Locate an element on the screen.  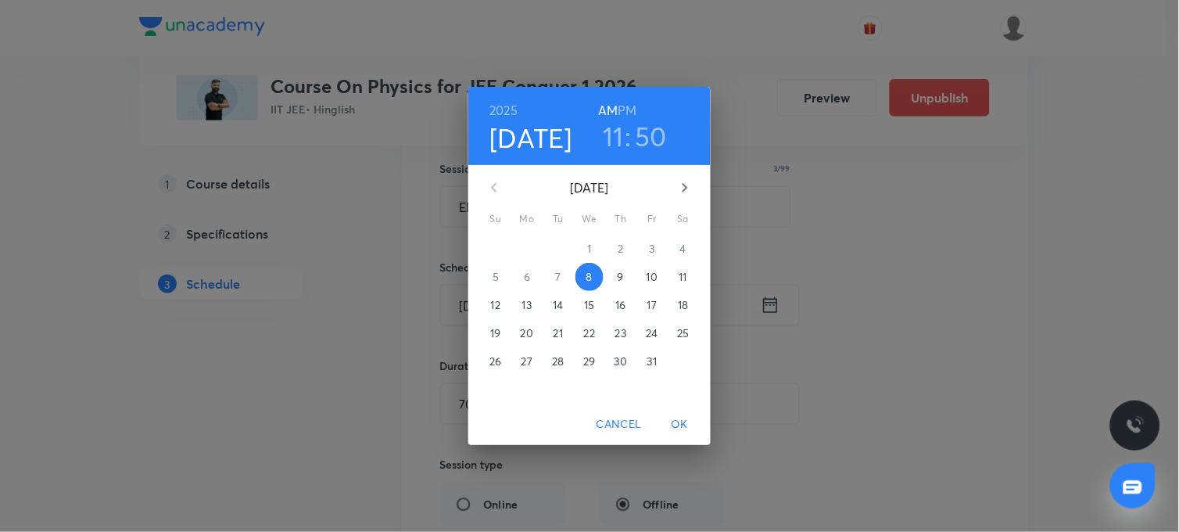
p: 11 is located at coordinates (683, 277).